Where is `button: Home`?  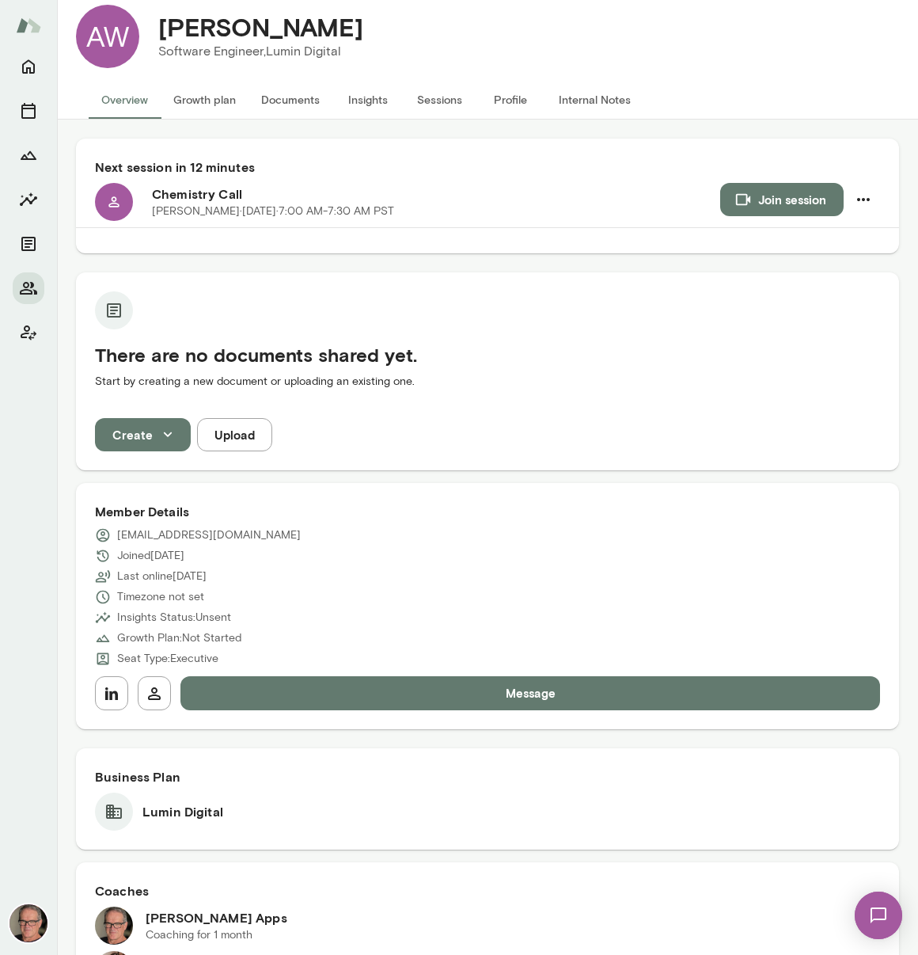 button: Home is located at coordinates (28, 66).